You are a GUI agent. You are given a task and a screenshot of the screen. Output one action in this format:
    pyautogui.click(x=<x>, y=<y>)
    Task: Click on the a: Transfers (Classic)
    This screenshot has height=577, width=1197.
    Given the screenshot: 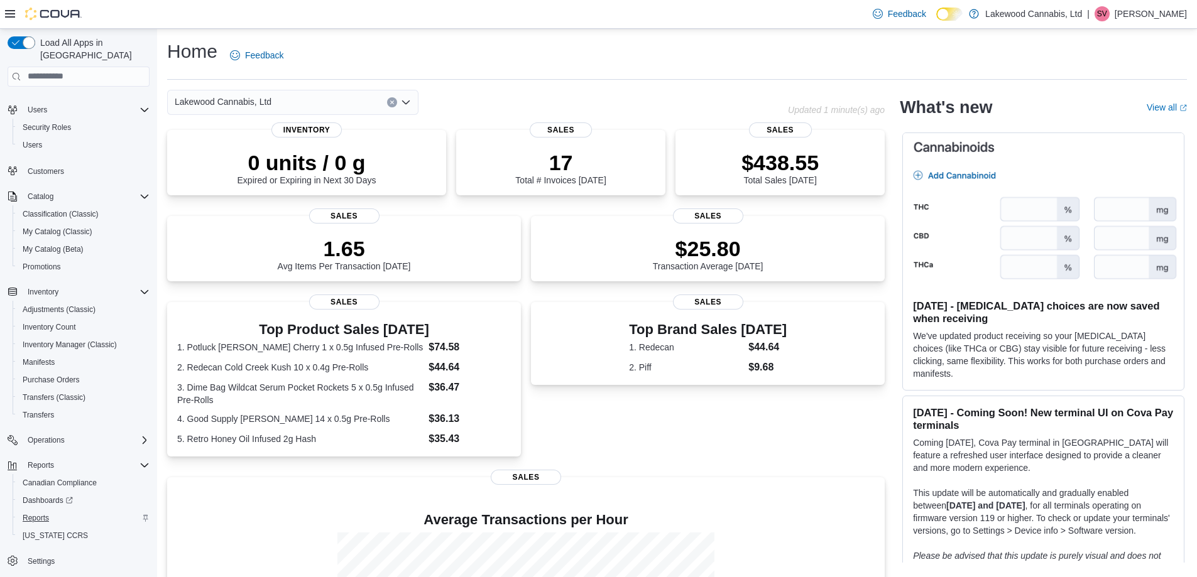 What is the action you would take?
    pyautogui.click(x=54, y=398)
    